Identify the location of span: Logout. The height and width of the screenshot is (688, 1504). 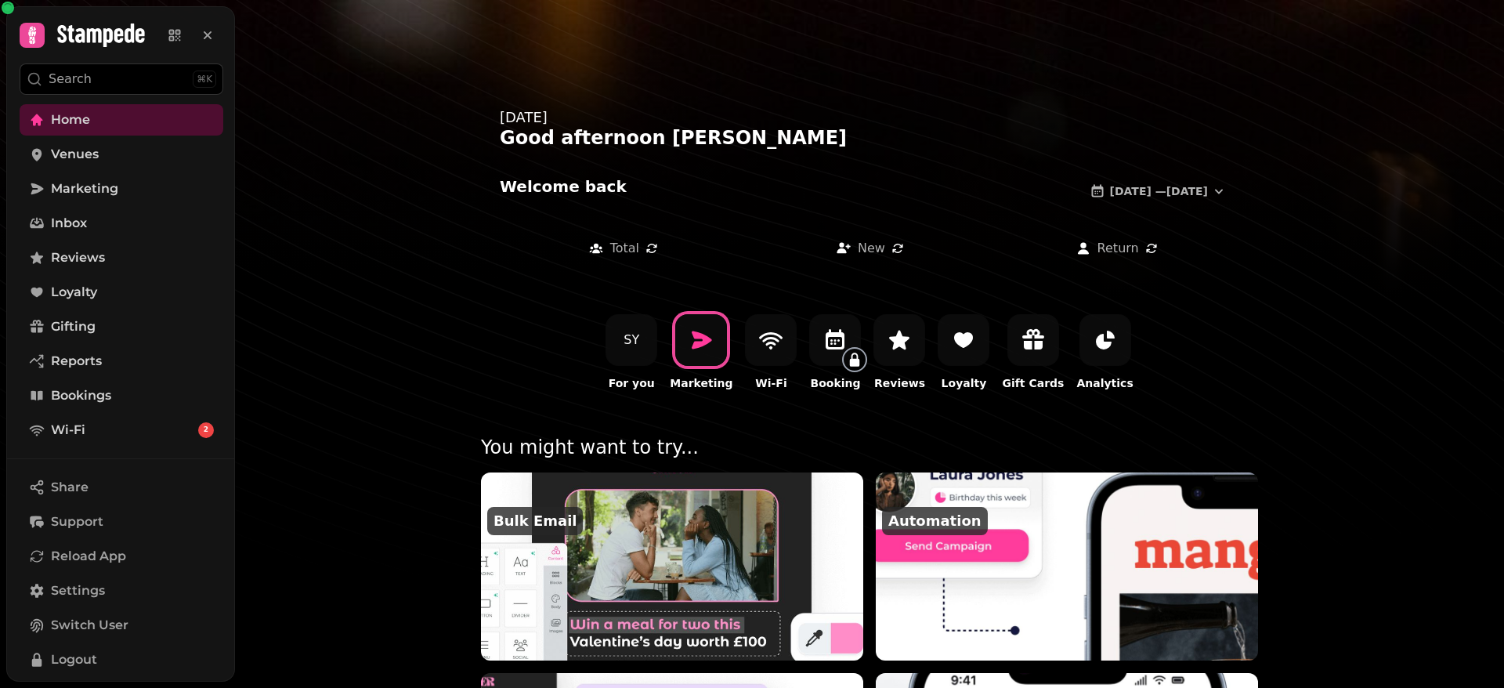
(74, 660).